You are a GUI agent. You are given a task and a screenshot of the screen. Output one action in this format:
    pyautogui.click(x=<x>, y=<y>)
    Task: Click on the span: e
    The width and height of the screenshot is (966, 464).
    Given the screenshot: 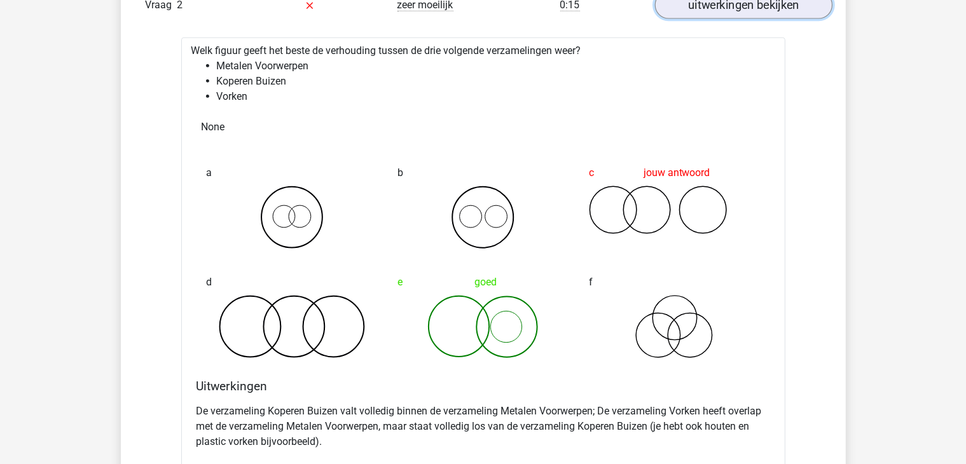 What is the action you would take?
    pyautogui.click(x=400, y=283)
    